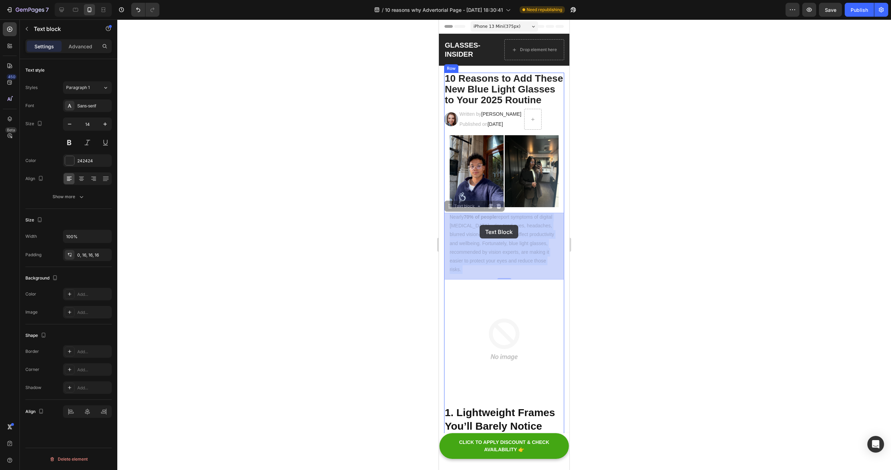 This screenshot has width=891, height=470. What do you see at coordinates (31, 88) in the screenshot?
I see `div: Styles` at bounding box center [31, 88].